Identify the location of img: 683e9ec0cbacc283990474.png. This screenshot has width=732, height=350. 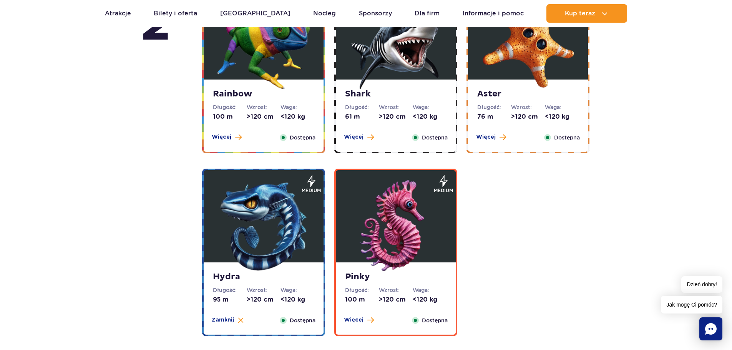
(264, 226).